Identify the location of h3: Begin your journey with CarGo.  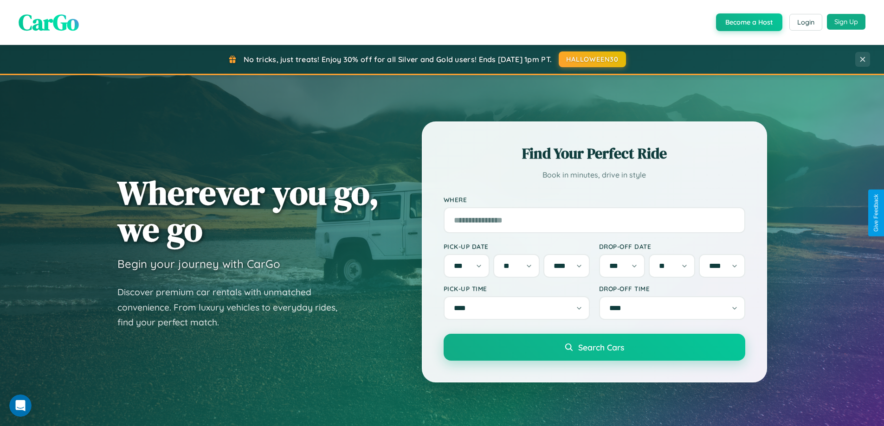
(199, 264).